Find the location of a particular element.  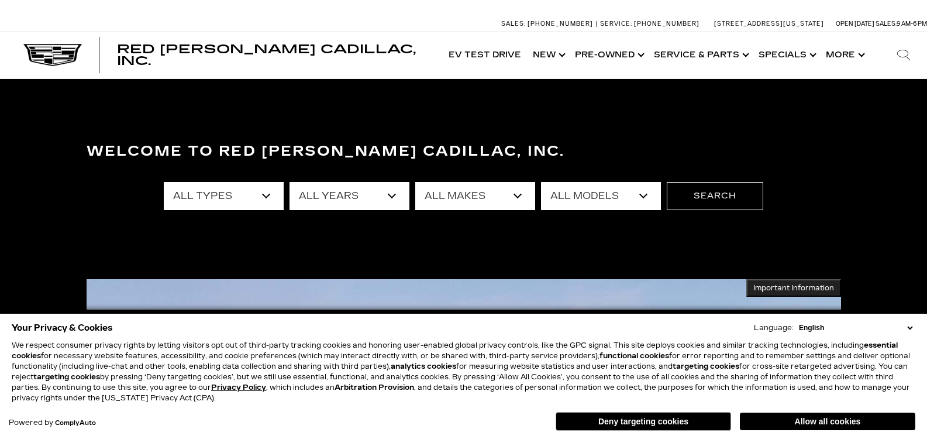

a: Service & Parts is located at coordinates (700, 55).